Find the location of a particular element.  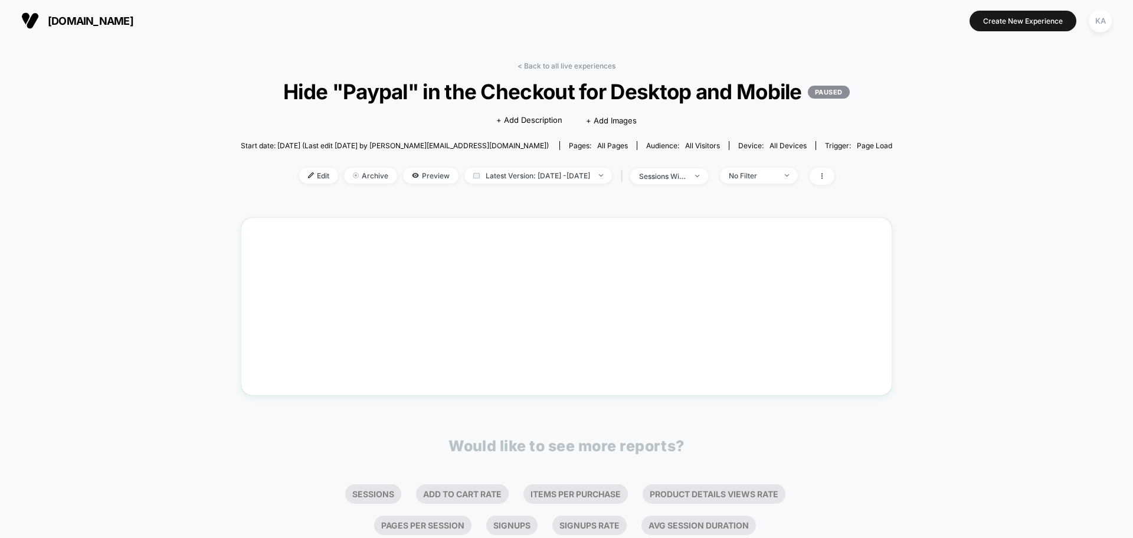

span: + Add Description is located at coordinates (529, 120).